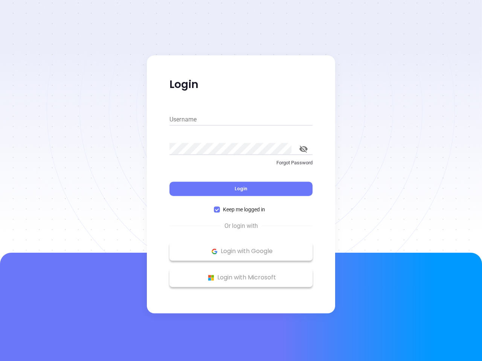 The height and width of the screenshot is (361, 482). Describe the element at coordinates (211, 278) in the screenshot. I see `img: Microsoft Logo` at that location.